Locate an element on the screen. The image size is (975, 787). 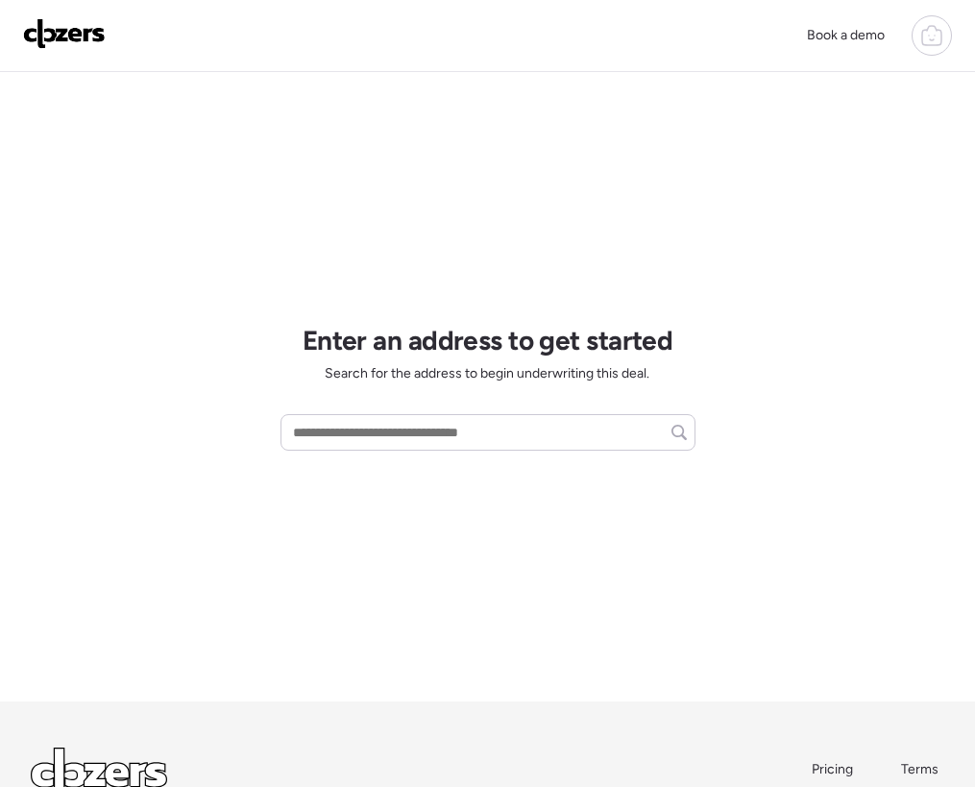
a: Terms is located at coordinates (922, 769).